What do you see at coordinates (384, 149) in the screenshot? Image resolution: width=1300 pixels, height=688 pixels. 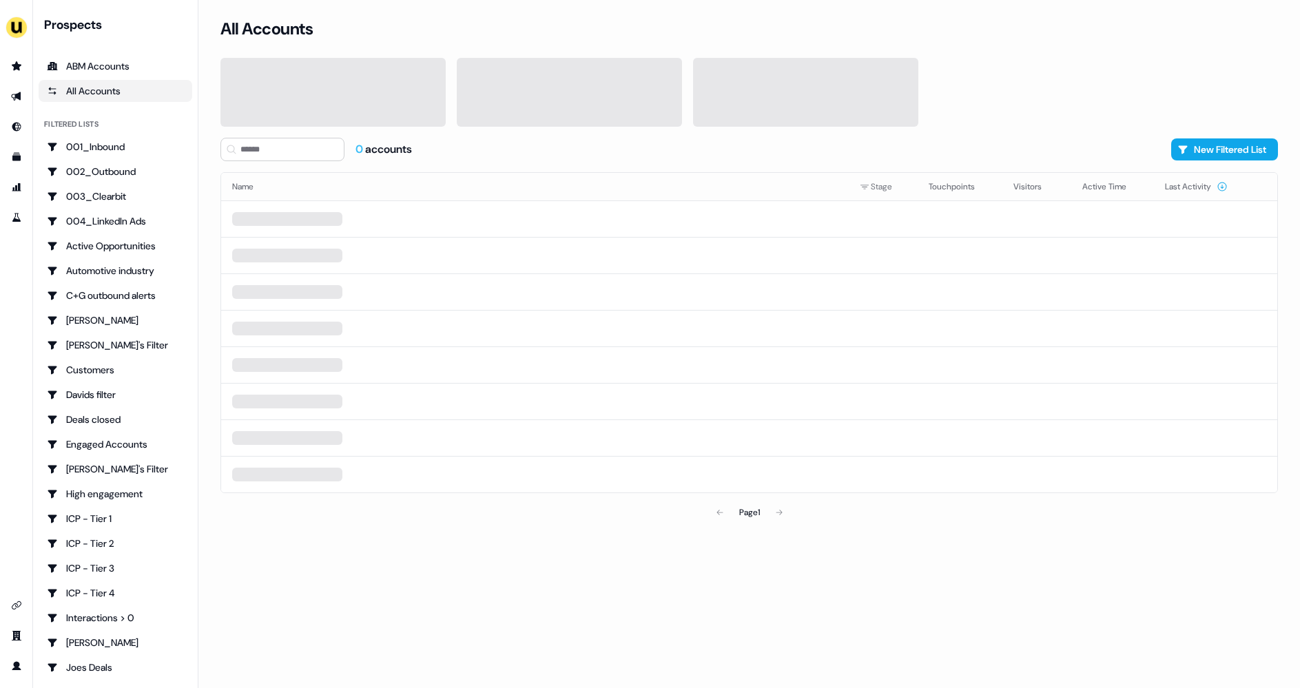 I see `div: accounts` at bounding box center [384, 149].